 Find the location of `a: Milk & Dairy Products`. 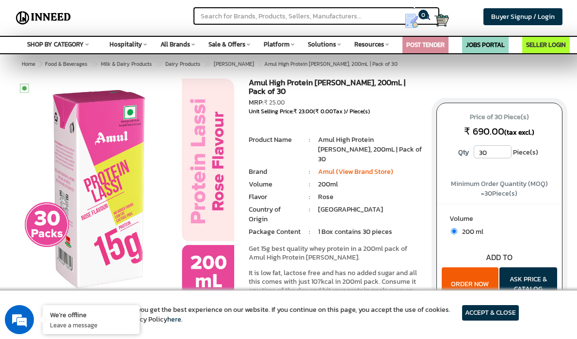

a: Milk & Dairy Products is located at coordinates (126, 64).